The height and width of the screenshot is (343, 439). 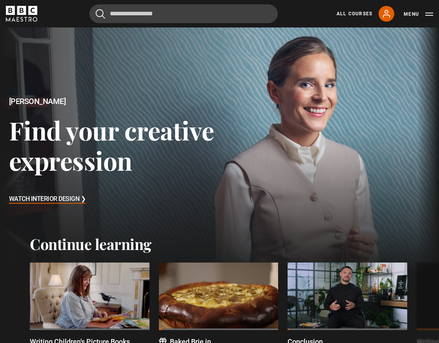 I want to click on h2: Continue learning, so click(x=219, y=244).